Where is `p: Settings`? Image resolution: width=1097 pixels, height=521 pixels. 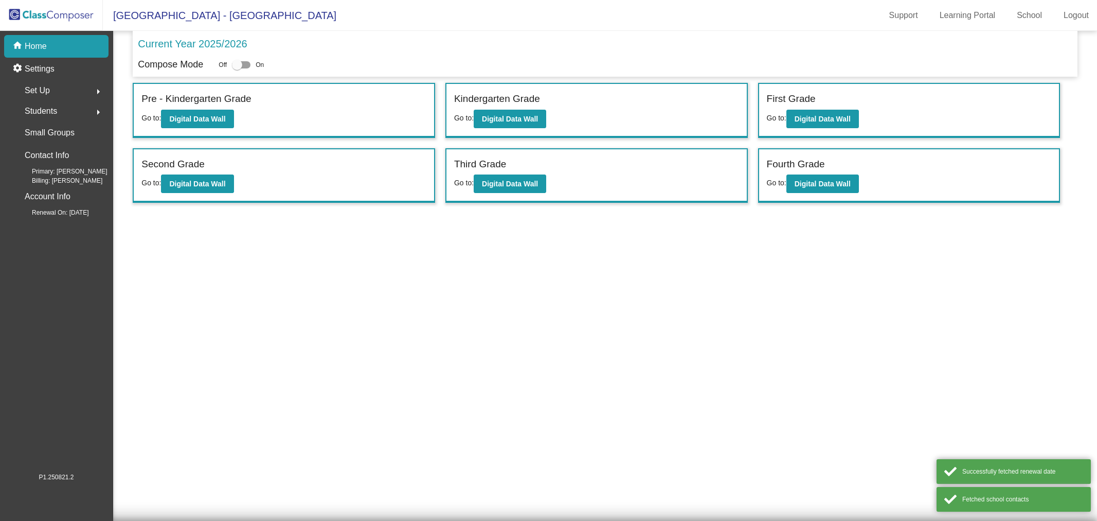
p: Settings is located at coordinates (40, 69).